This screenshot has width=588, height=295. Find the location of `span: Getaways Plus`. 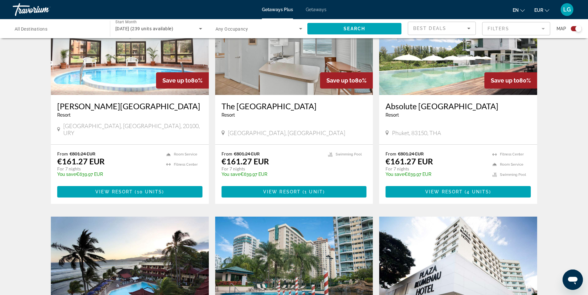

span: Getaways Plus is located at coordinates (278, 10).